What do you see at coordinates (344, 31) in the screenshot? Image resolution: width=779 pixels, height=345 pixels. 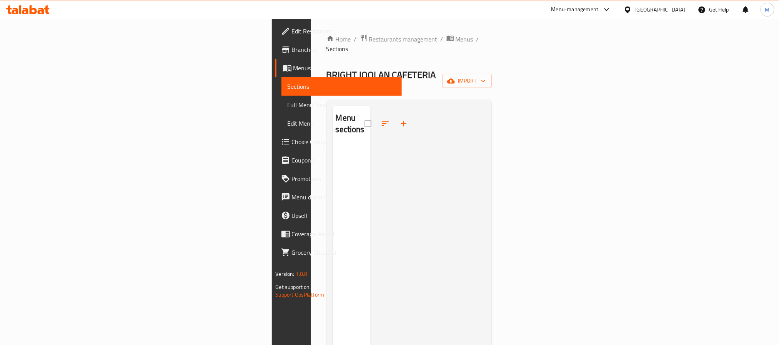 I see `span: Edit Restaurant` at bounding box center [344, 31].